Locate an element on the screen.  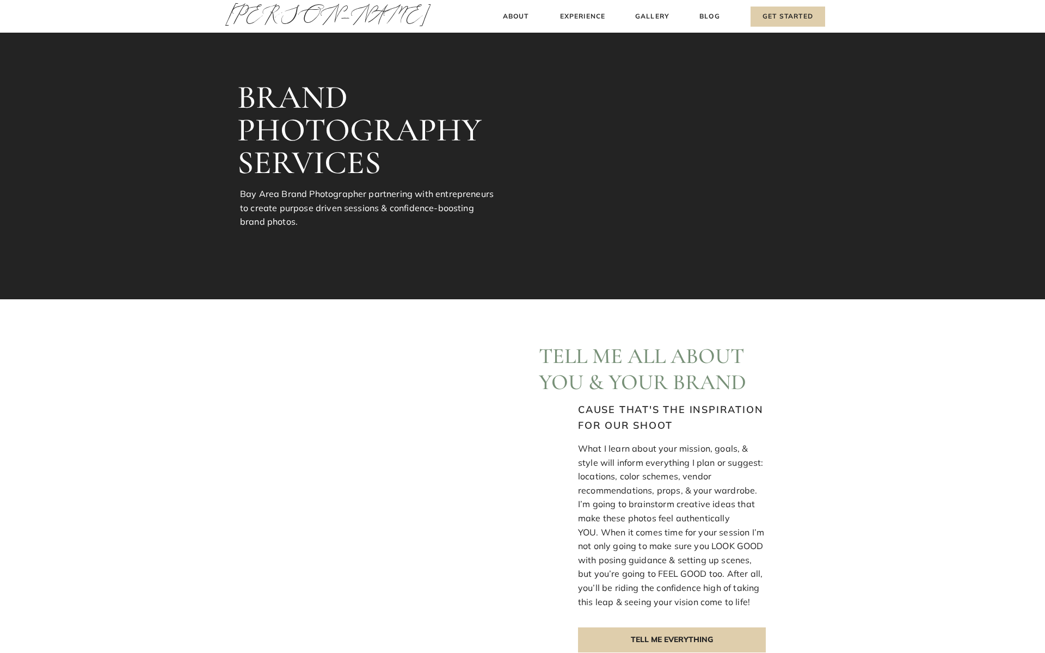
h3: Experience is located at coordinates (583, 16).